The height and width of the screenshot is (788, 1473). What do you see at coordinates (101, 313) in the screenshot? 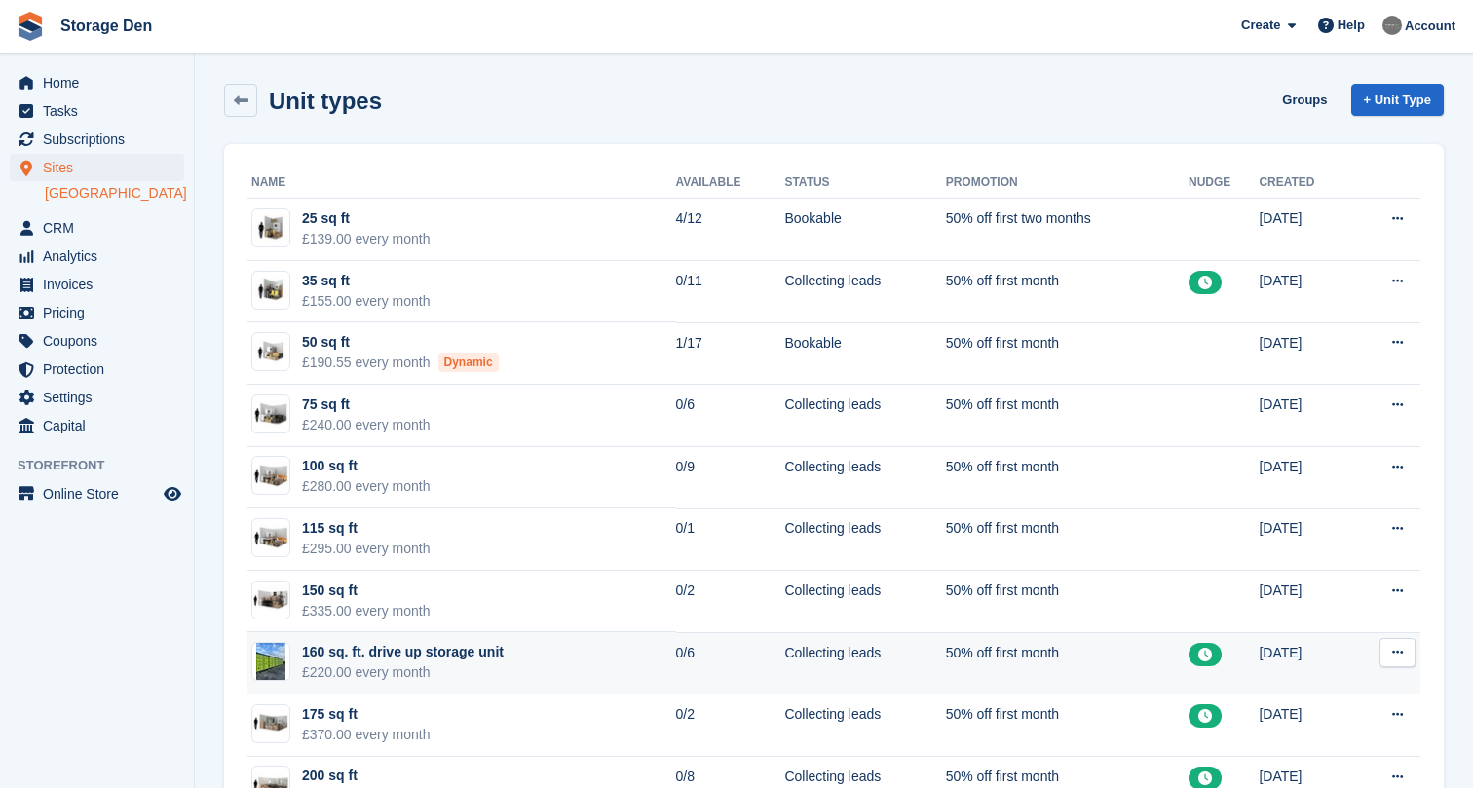
I see `span: Pricing` at bounding box center [101, 313].